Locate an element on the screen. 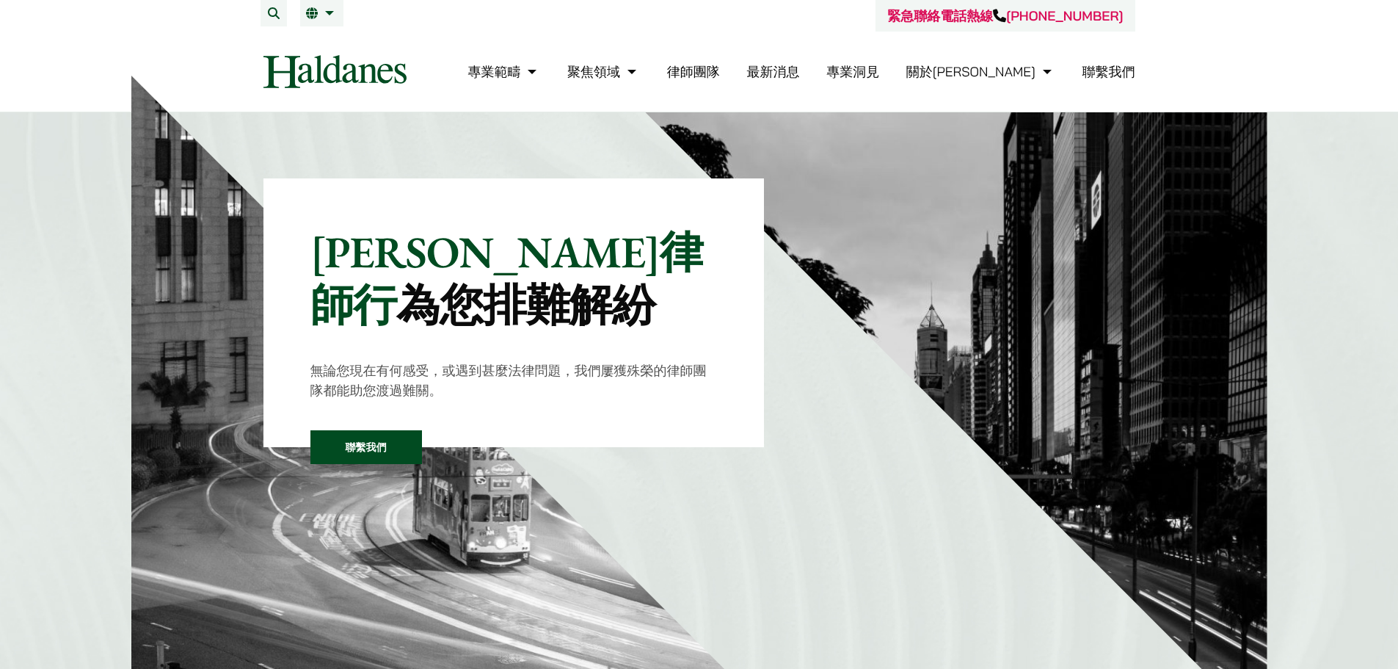 The width and height of the screenshot is (1398, 669). a: 關於何敦 is located at coordinates (981, 71).